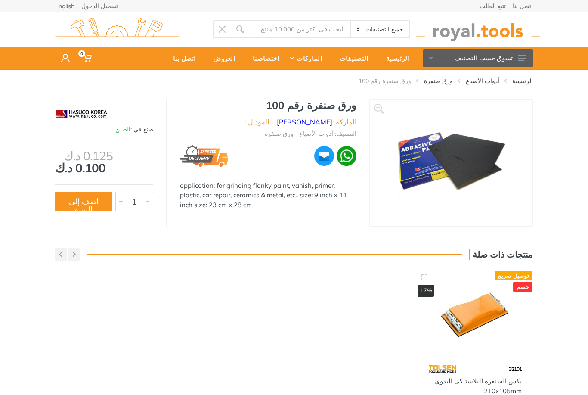 The width and height of the screenshot is (588, 395). Describe the element at coordinates (492, 6) in the screenshot. I see `a: تتبع الطلب` at that location.